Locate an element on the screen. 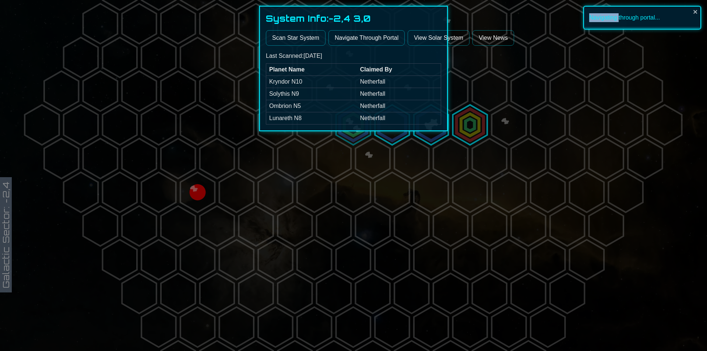  div: Navigating through portal... is located at coordinates (642, 18).